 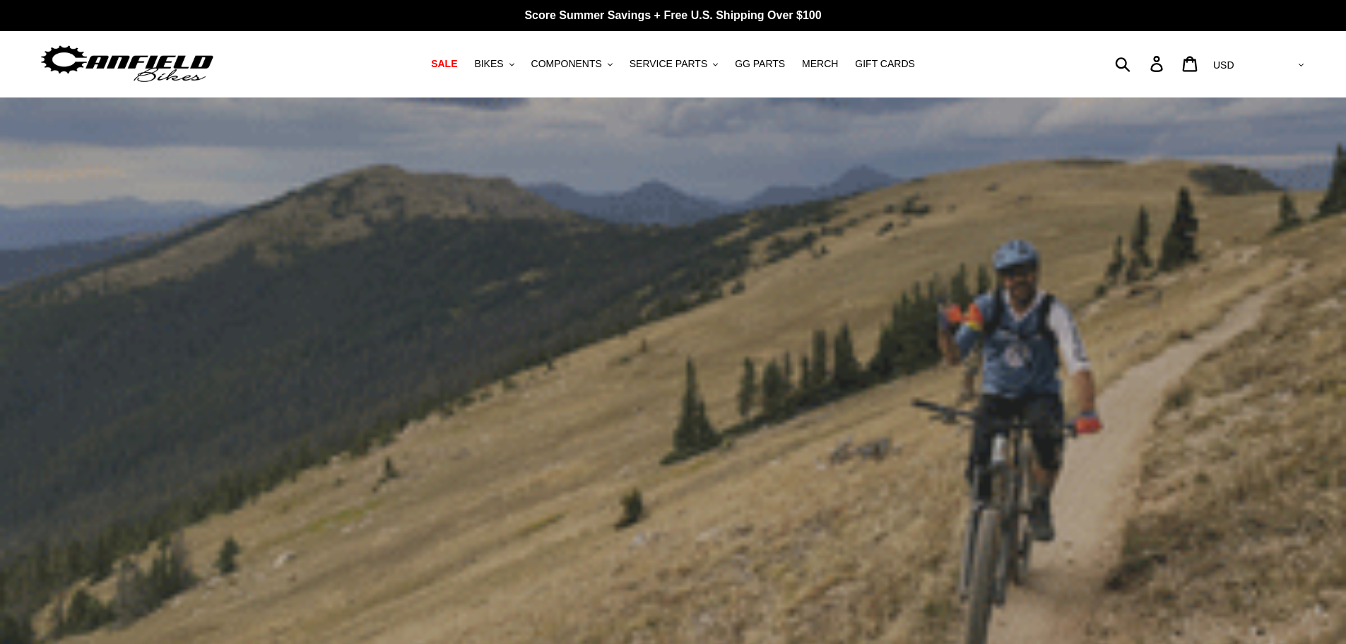 What do you see at coordinates (444, 64) in the screenshot?
I see `span: SALE` at bounding box center [444, 64].